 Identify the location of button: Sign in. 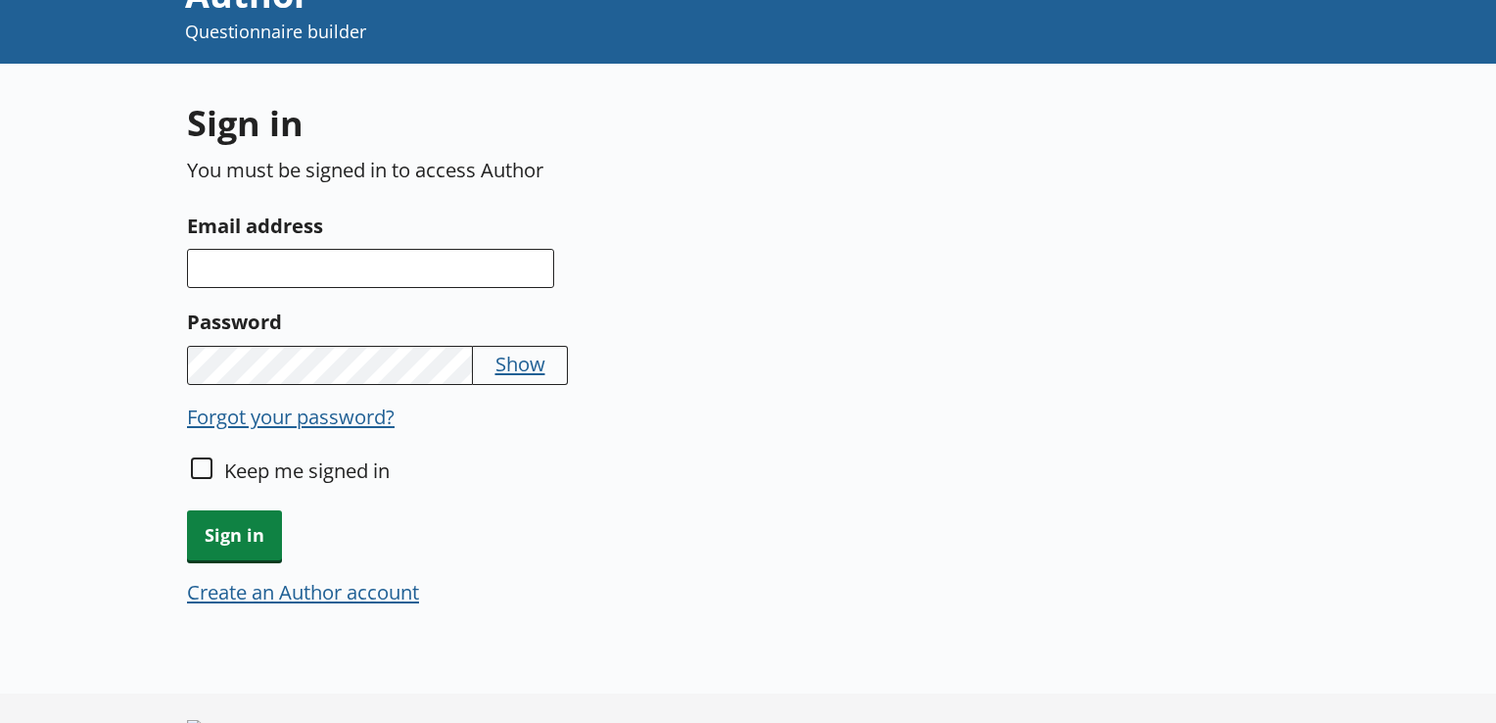
(234, 535).